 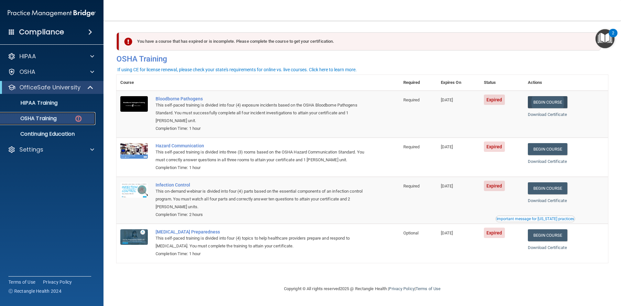 What do you see at coordinates (78, 118) in the screenshot?
I see `img: danger-circle.6113f641.png` at bounding box center [78, 118].